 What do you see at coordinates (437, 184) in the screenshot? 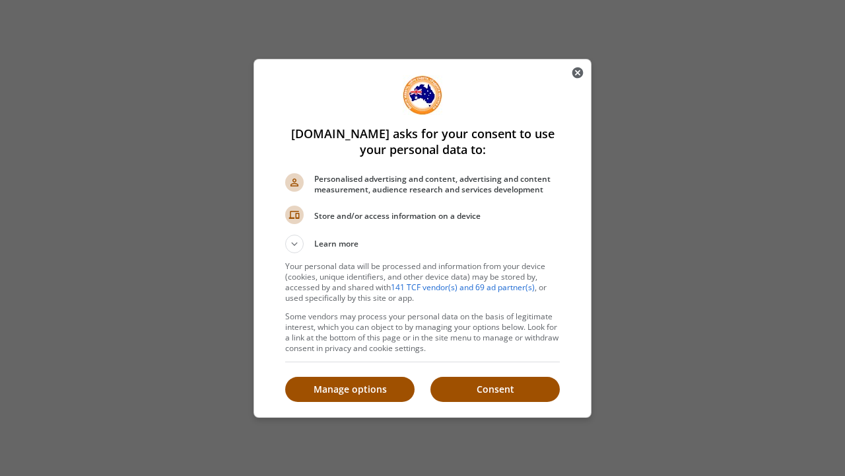
I see `span: Personalised advertising and content, advertising and content measurement, audience research and ...` at bounding box center [437, 184].